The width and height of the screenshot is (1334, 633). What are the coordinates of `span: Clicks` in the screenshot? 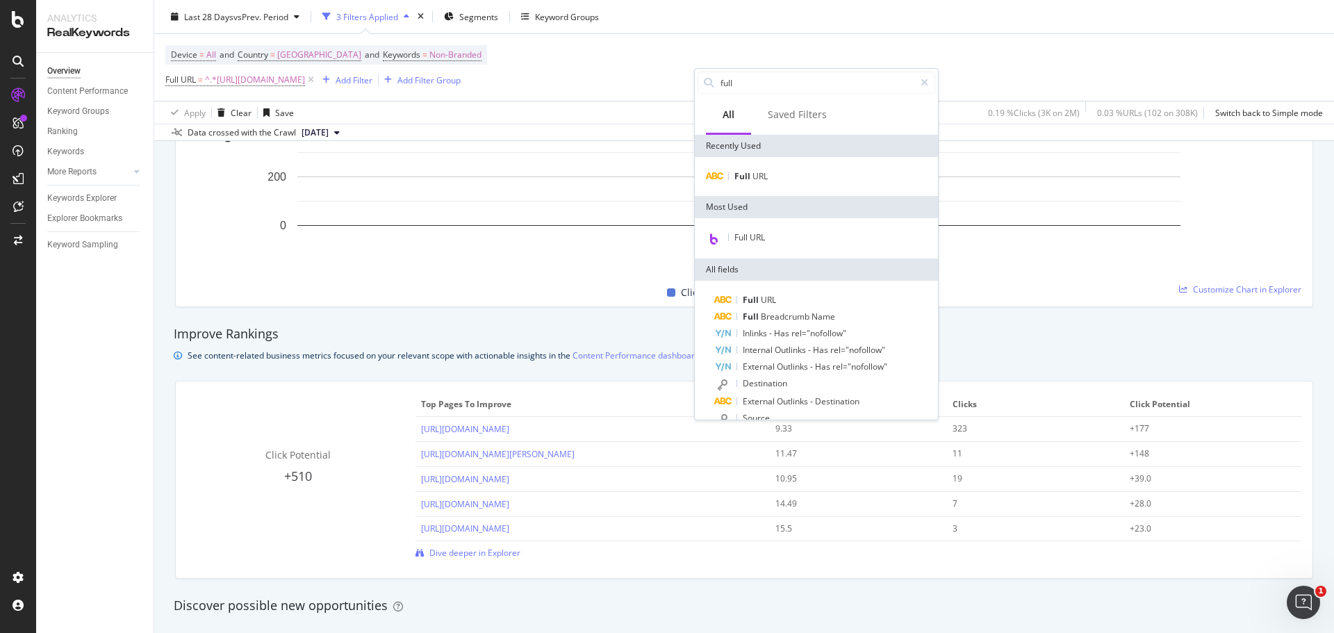 It's located at (694, 292).